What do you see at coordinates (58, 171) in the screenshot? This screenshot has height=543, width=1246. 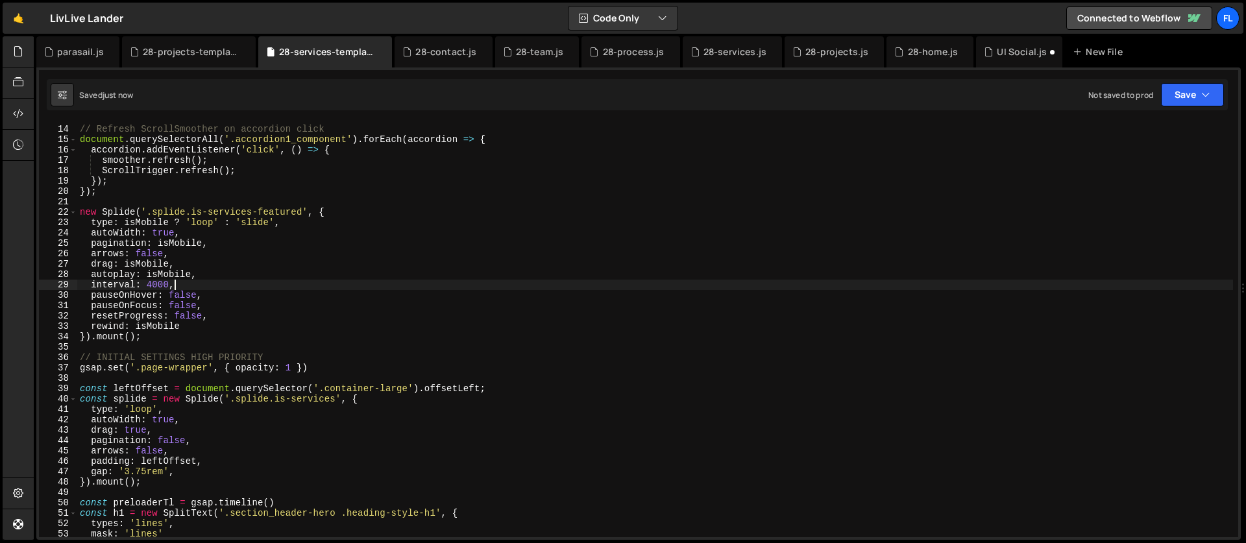 I see `div: 18` at bounding box center [58, 171].